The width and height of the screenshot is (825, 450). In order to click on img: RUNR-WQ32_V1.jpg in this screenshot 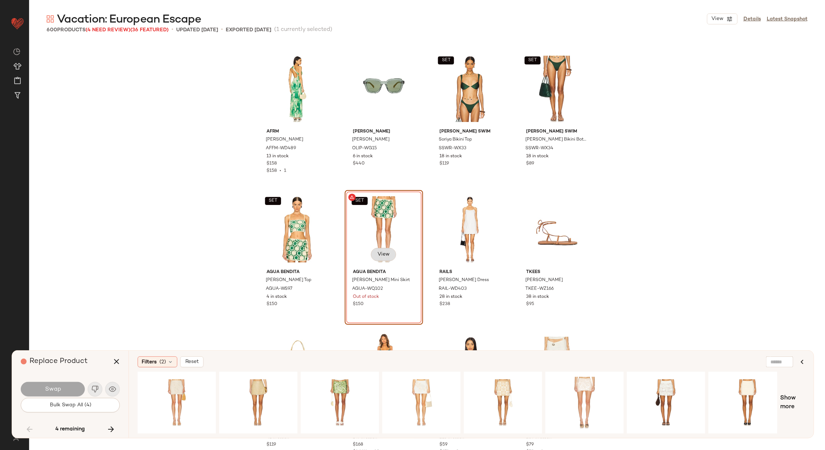, I will do `click(340, 403)`.